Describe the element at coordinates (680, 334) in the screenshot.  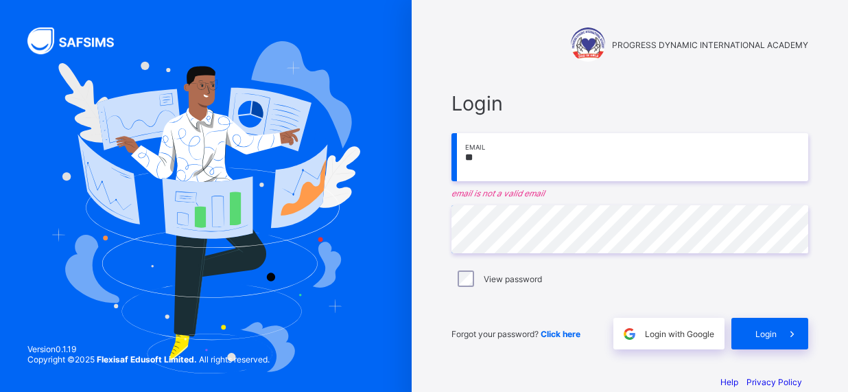
I see `span: Login with Google` at that location.